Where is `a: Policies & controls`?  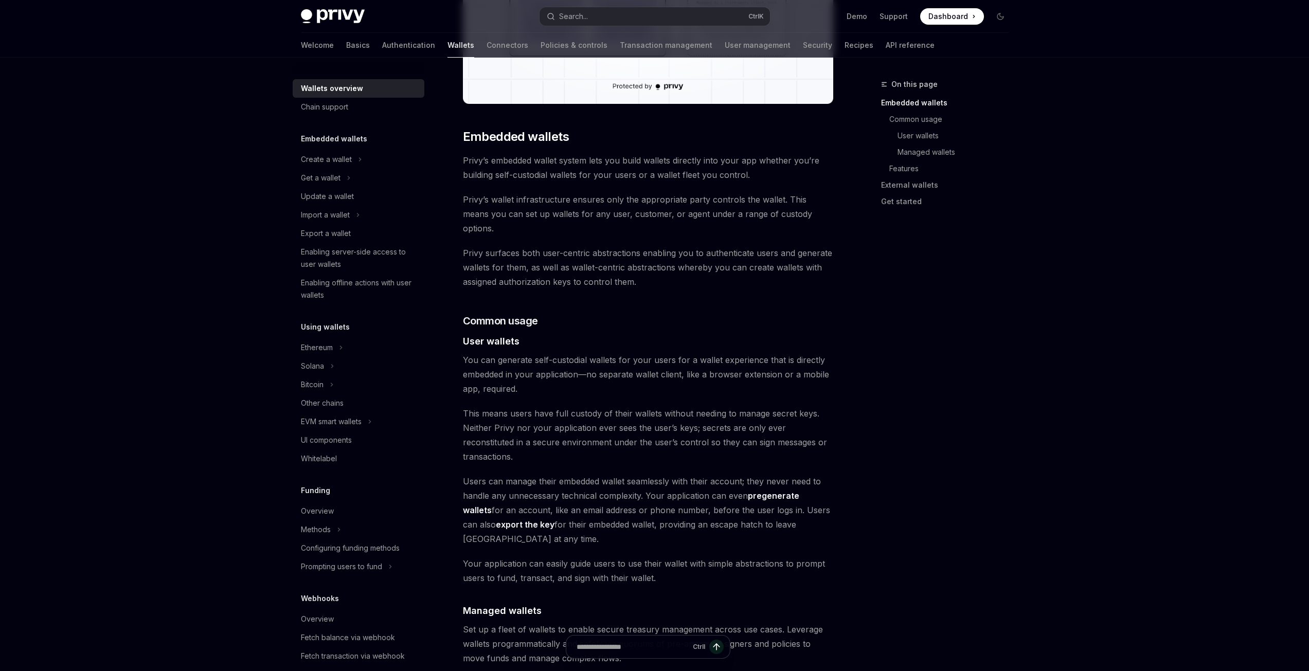 a: Policies & controls is located at coordinates (574, 45).